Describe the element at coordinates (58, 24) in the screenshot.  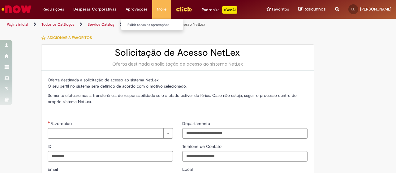
I see `a: Todos os Catálogos` at that location.